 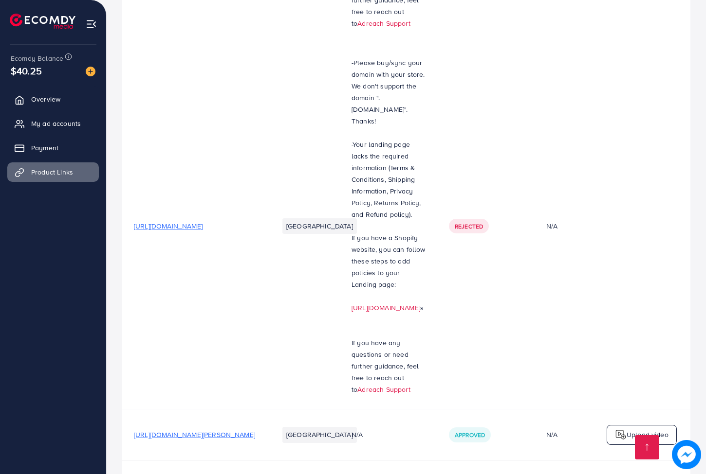 I want to click on p: If you have a Shopify website, you can follow these steps to add policies to your Landing page:, so click(x=388, y=261).